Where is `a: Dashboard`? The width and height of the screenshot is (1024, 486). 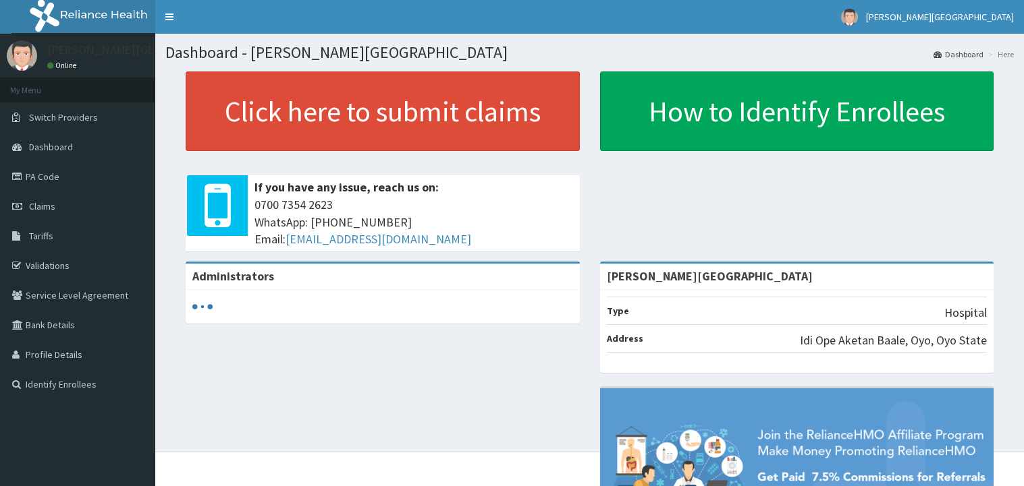 a: Dashboard is located at coordinates (958, 54).